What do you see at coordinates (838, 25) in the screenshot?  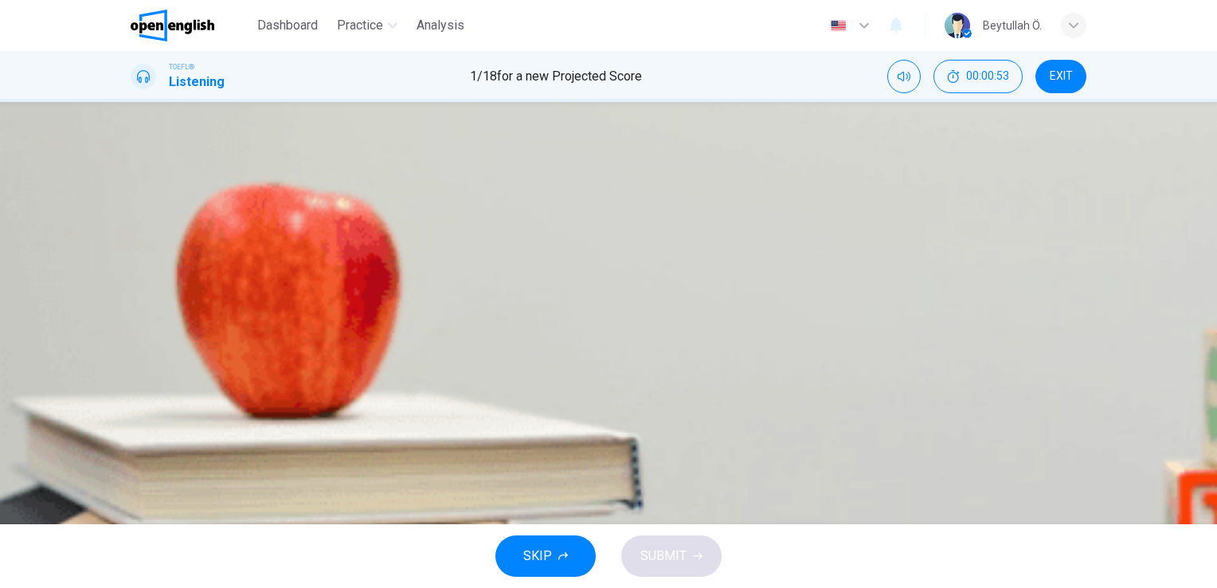 I see `img: en` at bounding box center [838, 25].